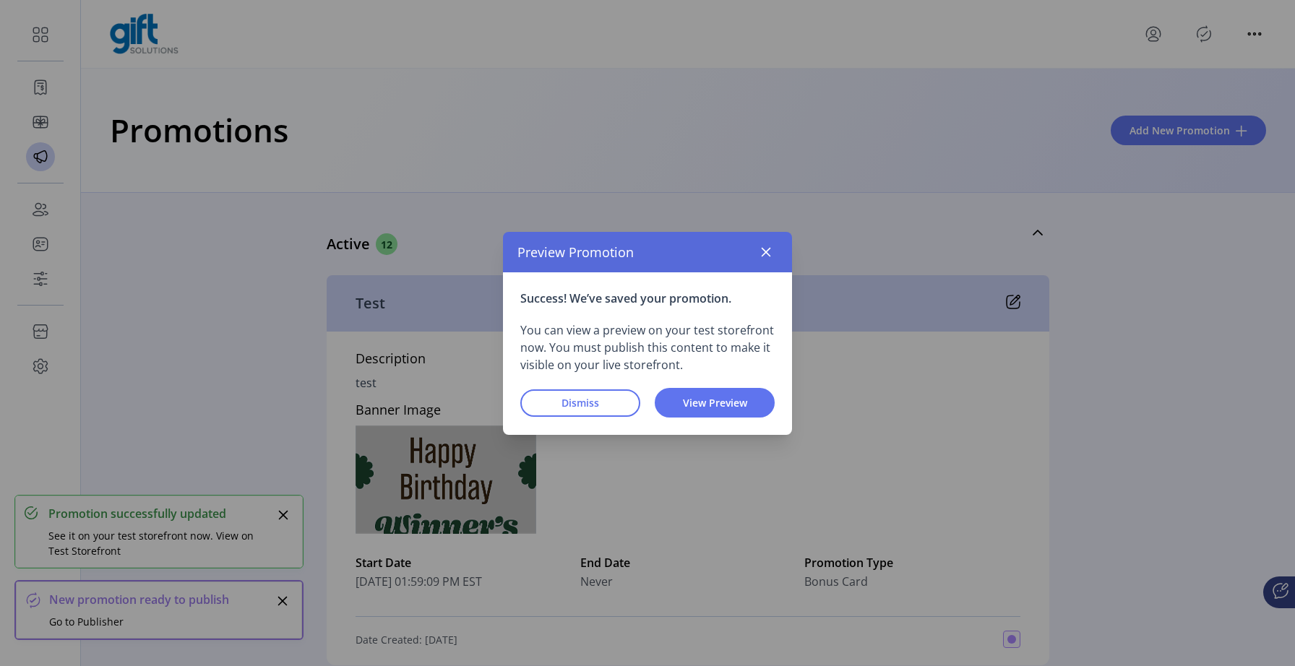  I want to click on button: View Preview, so click(715, 403).